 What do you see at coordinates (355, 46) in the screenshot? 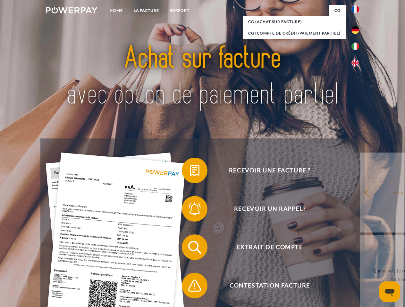
I see `img: it` at bounding box center [355, 46].